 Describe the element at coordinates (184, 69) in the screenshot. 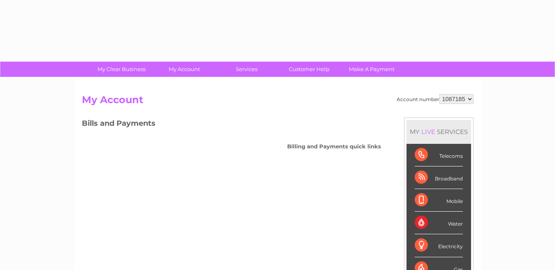

I see `a: My Account` at that location.